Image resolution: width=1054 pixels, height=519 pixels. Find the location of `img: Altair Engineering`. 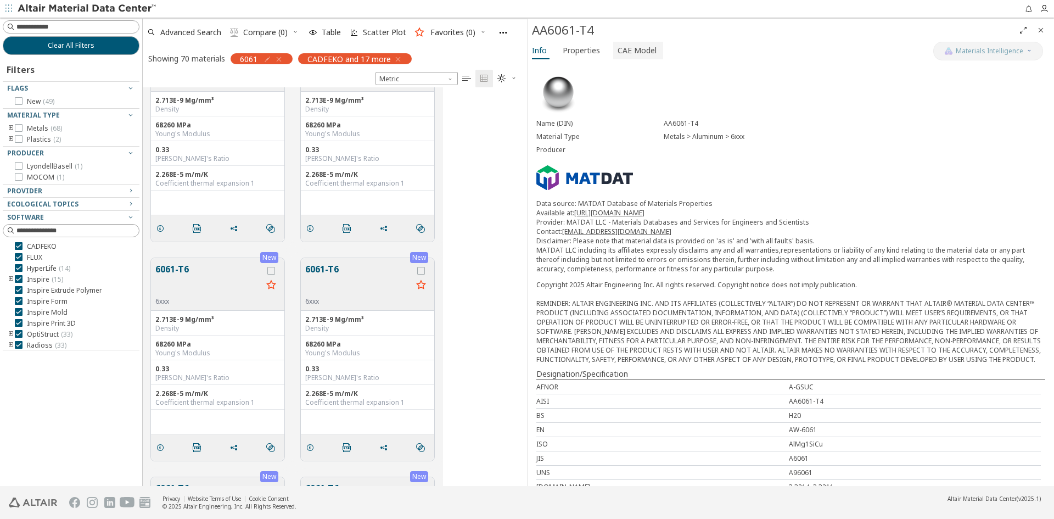

img: Altair Engineering is located at coordinates (33, 502).